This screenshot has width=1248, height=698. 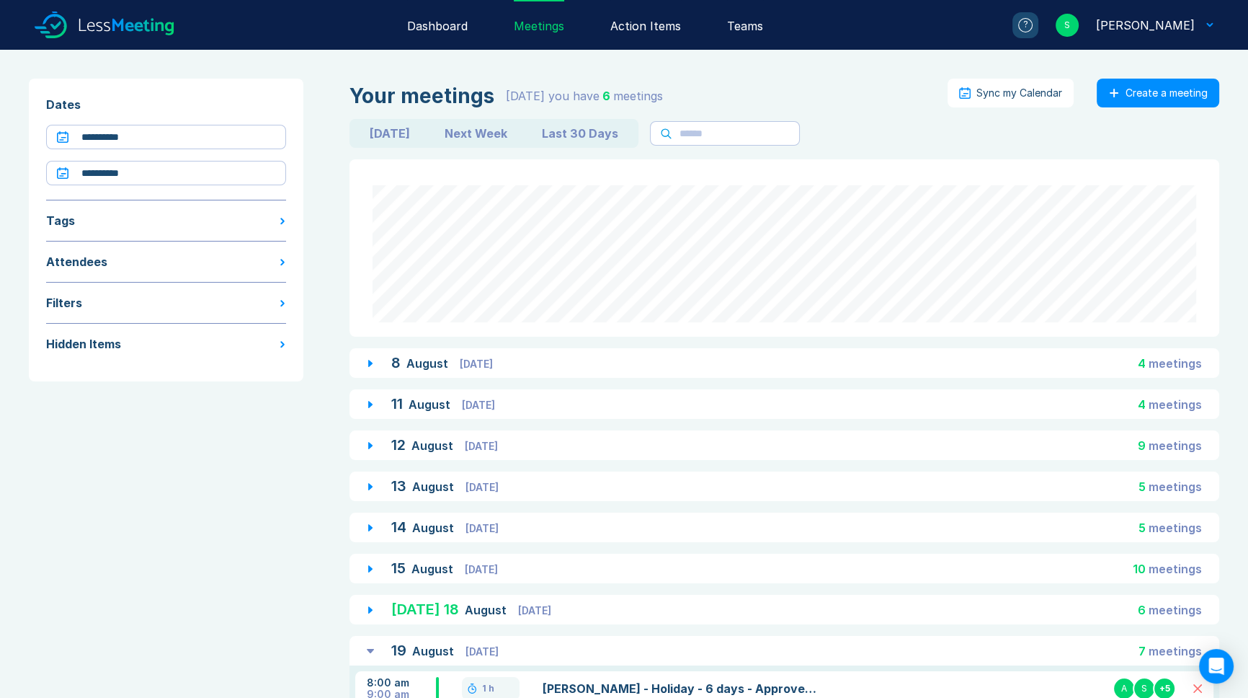 What do you see at coordinates (76, 262) in the screenshot?
I see `div: Attendees` at bounding box center [76, 262].